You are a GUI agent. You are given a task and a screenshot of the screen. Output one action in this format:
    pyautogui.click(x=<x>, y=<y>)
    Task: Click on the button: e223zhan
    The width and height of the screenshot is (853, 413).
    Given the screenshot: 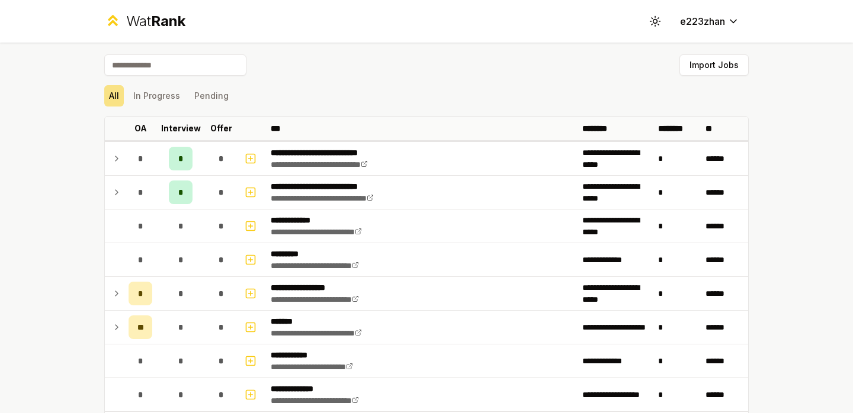 What is the action you would take?
    pyautogui.click(x=709, y=21)
    